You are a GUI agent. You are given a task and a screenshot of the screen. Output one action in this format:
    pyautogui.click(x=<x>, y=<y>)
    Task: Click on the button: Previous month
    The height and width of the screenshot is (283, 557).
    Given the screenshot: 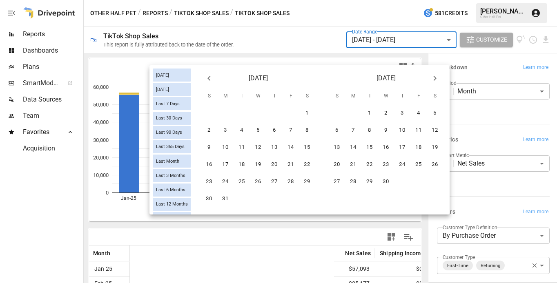 What is the action you would take?
    pyautogui.click(x=209, y=78)
    